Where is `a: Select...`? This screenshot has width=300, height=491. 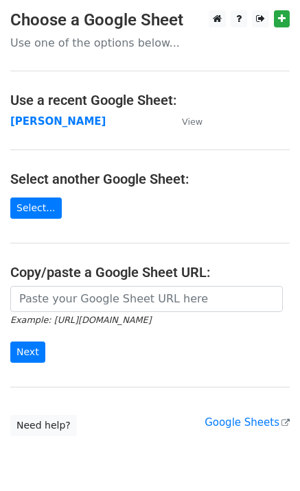 a: Select... is located at coordinates (36, 208).